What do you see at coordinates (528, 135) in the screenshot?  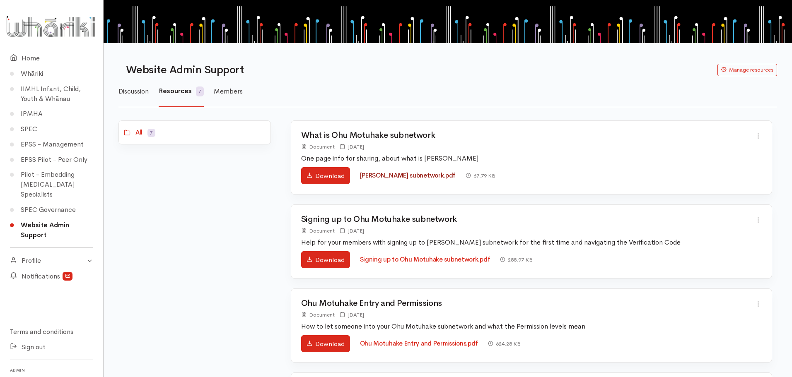 I see `h2: What is Ohu Motuhake subnetwork` at bounding box center [528, 135].